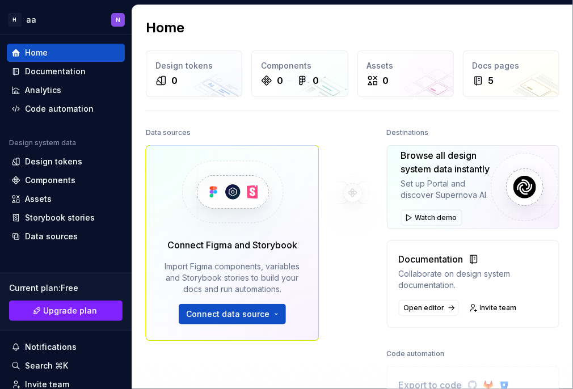  I want to click on a: Storybook stories, so click(66, 218).